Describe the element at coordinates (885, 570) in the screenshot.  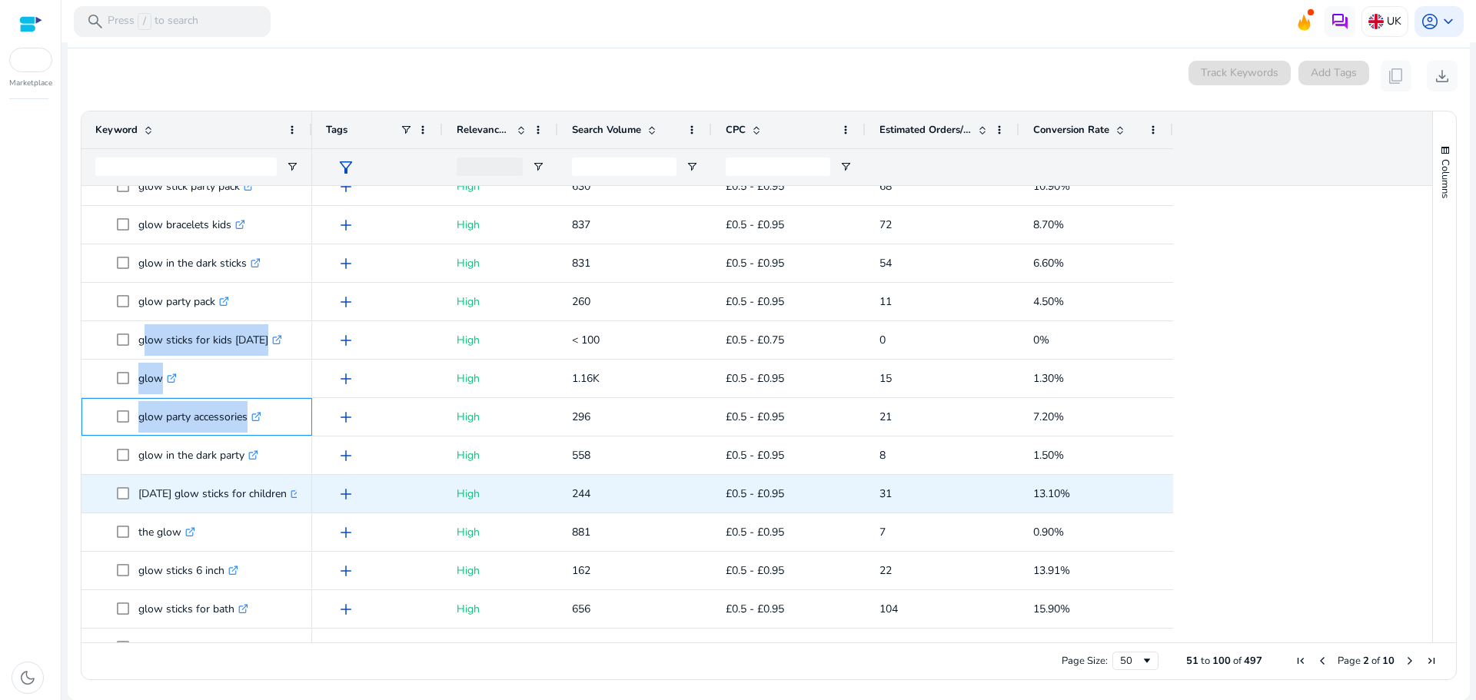
I see `span: 22` at that location.